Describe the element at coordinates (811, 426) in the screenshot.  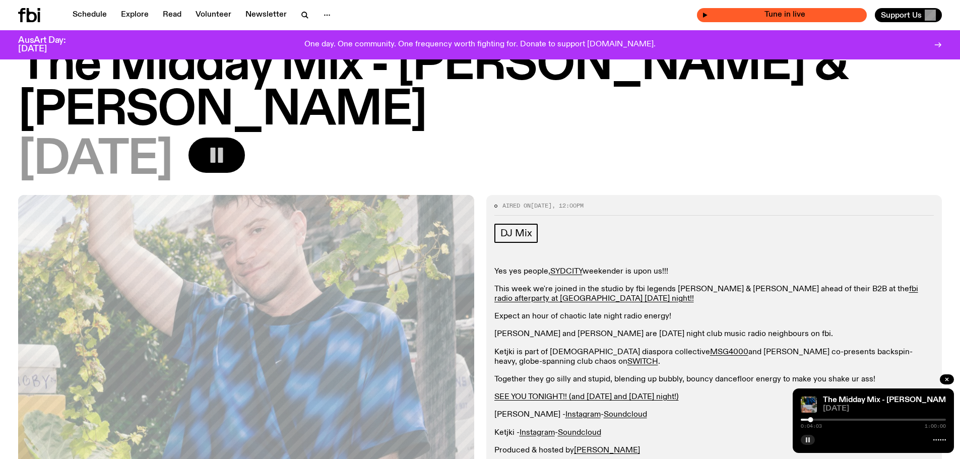
I see `span: 0:04:03` at that location.